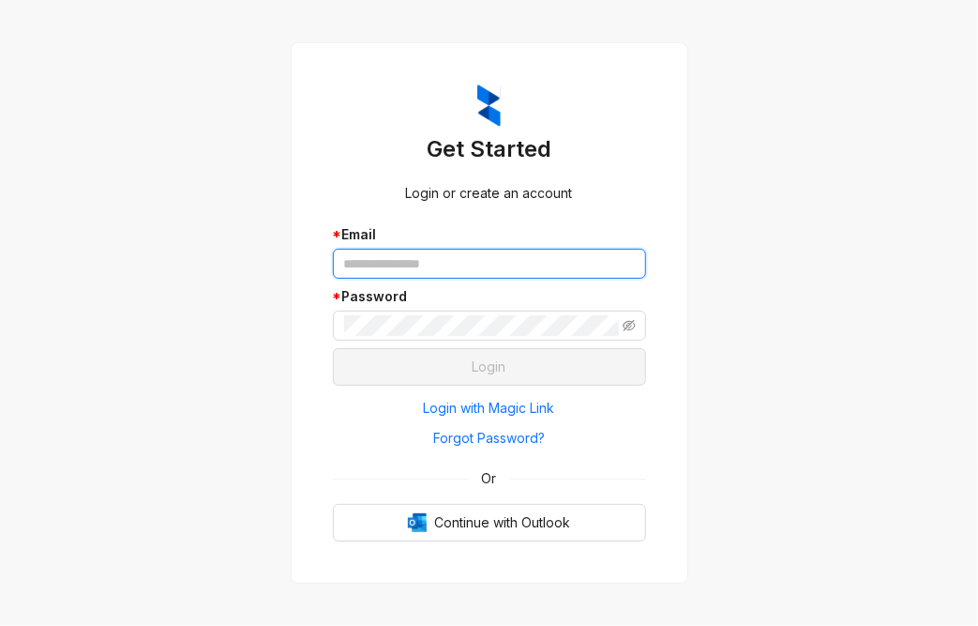 The image size is (978, 626). What do you see at coordinates (490, 296) in the screenshot?
I see `div: Password` at bounding box center [490, 296].